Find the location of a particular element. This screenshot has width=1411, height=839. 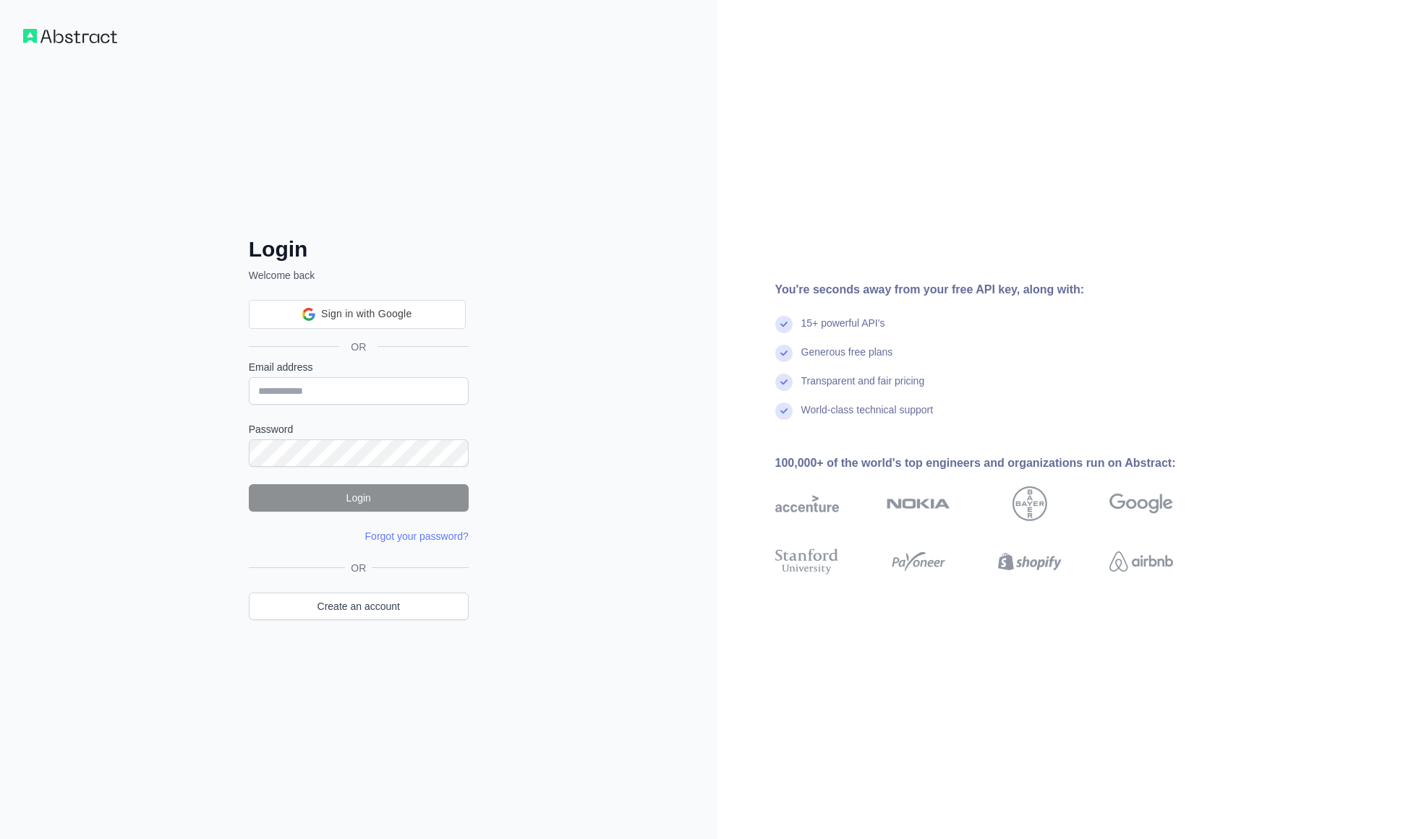

label: Password is located at coordinates (359, 429).